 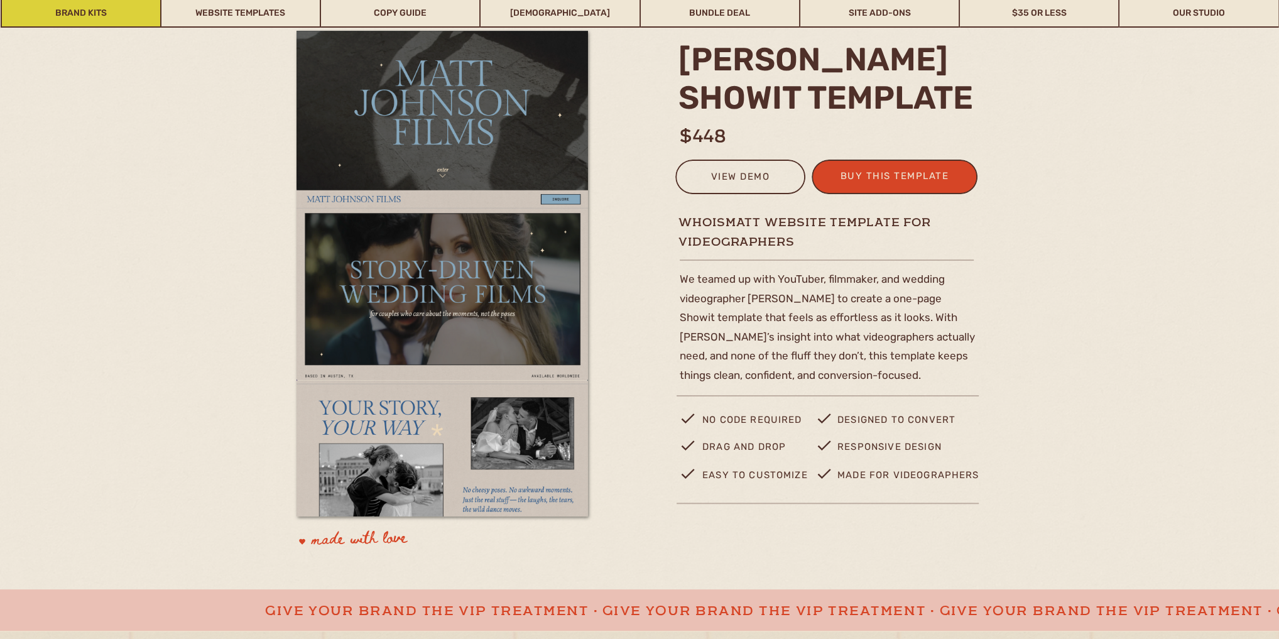 I want to click on h1: whoismatt website template for videographers, so click(x=850, y=222).